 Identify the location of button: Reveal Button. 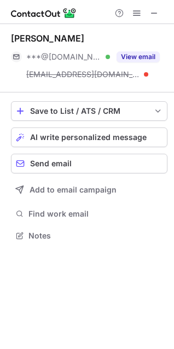
(138, 57).